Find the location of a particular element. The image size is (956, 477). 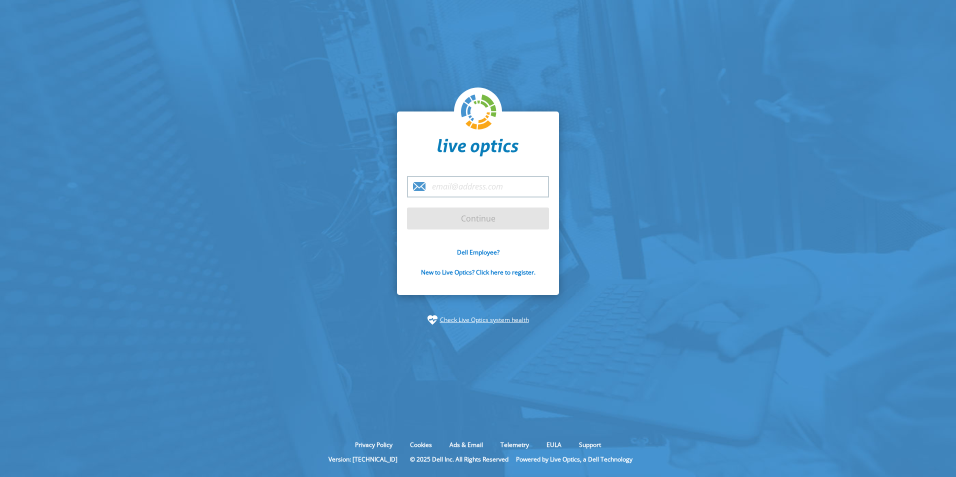

a: Telemetry is located at coordinates (514, 444).